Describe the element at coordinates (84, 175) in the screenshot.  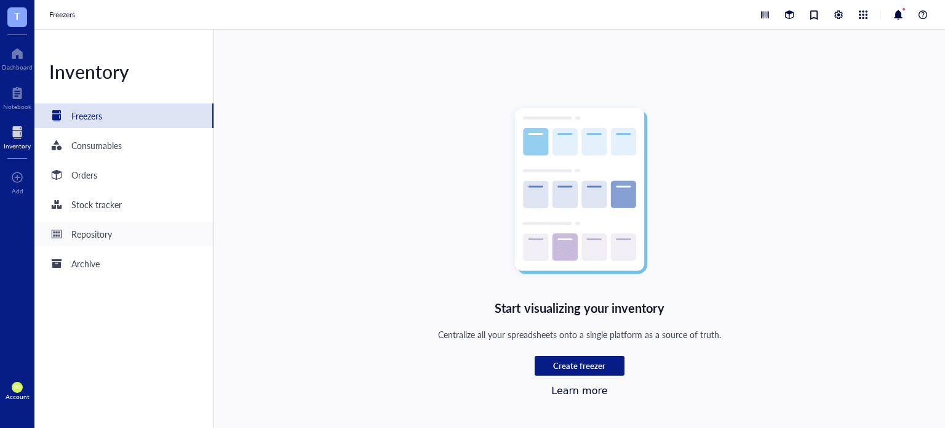
I see `div: Orders` at that location.